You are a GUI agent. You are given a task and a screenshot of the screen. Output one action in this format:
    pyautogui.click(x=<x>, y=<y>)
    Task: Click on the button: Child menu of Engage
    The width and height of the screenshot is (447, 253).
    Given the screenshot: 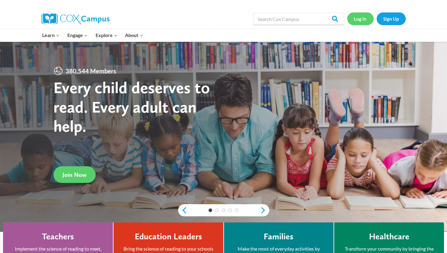 What is the action you would take?
    pyautogui.click(x=77, y=35)
    